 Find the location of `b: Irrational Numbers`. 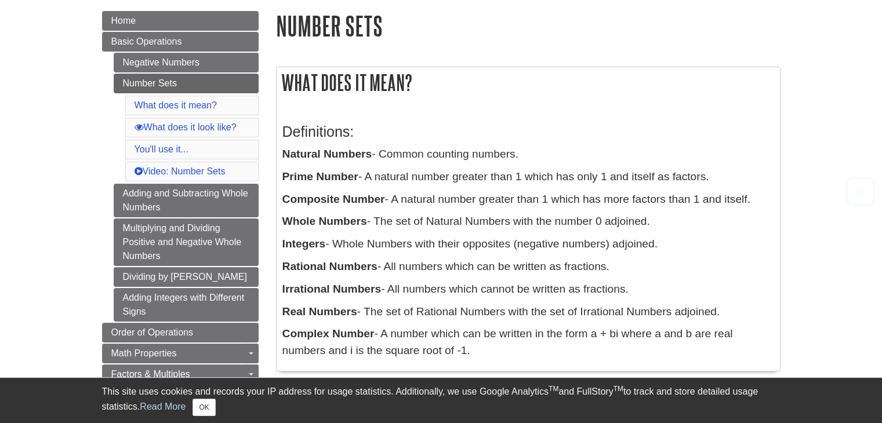

b: Irrational Numbers is located at coordinates (332, 289).